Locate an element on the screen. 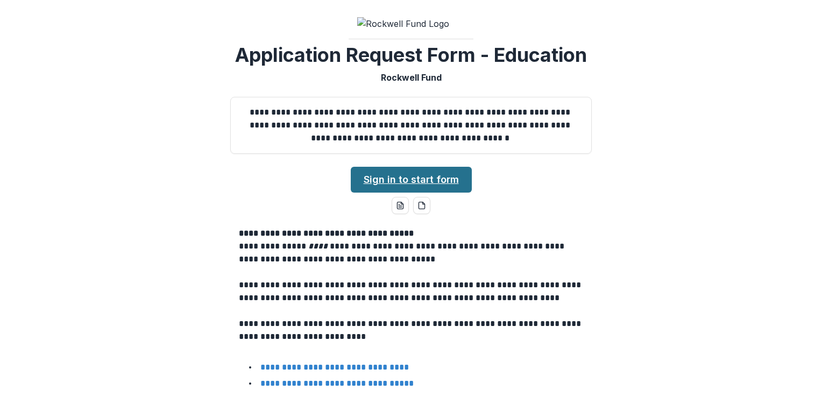  h2: Application Request Form - Education is located at coordinates (411, 55).